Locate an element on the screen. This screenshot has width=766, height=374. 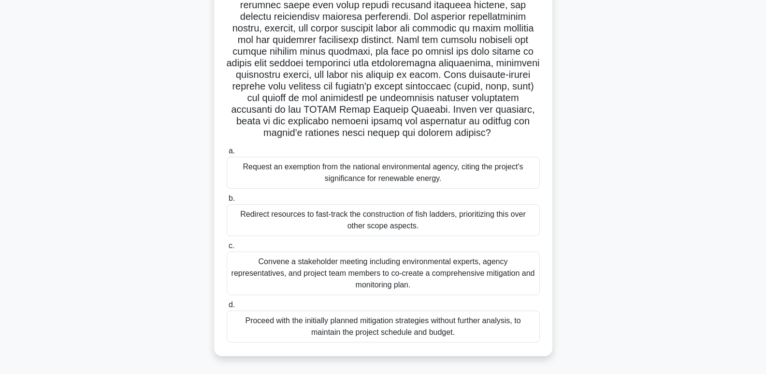
span: b. is located at coordinates (232, 198).